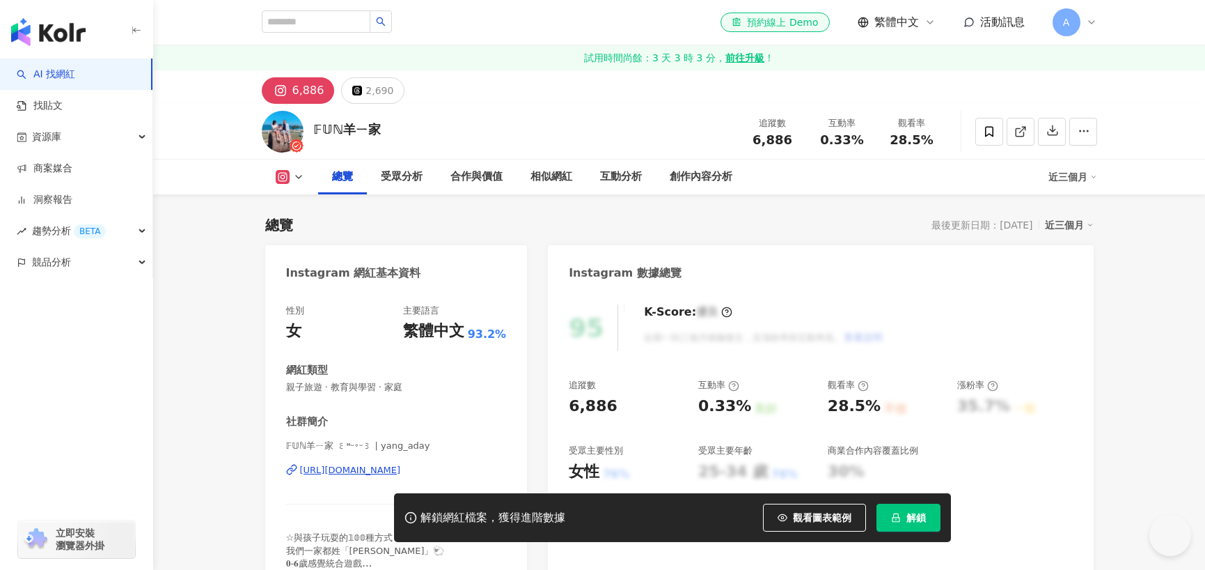 The width and height of the screenshot is (1205, 570). Describe the element at coordinates (679, 58) in the screenshot. I see `a: 試用時間尚餘：3 天 3 時 3 分，前往升級！` at that location.